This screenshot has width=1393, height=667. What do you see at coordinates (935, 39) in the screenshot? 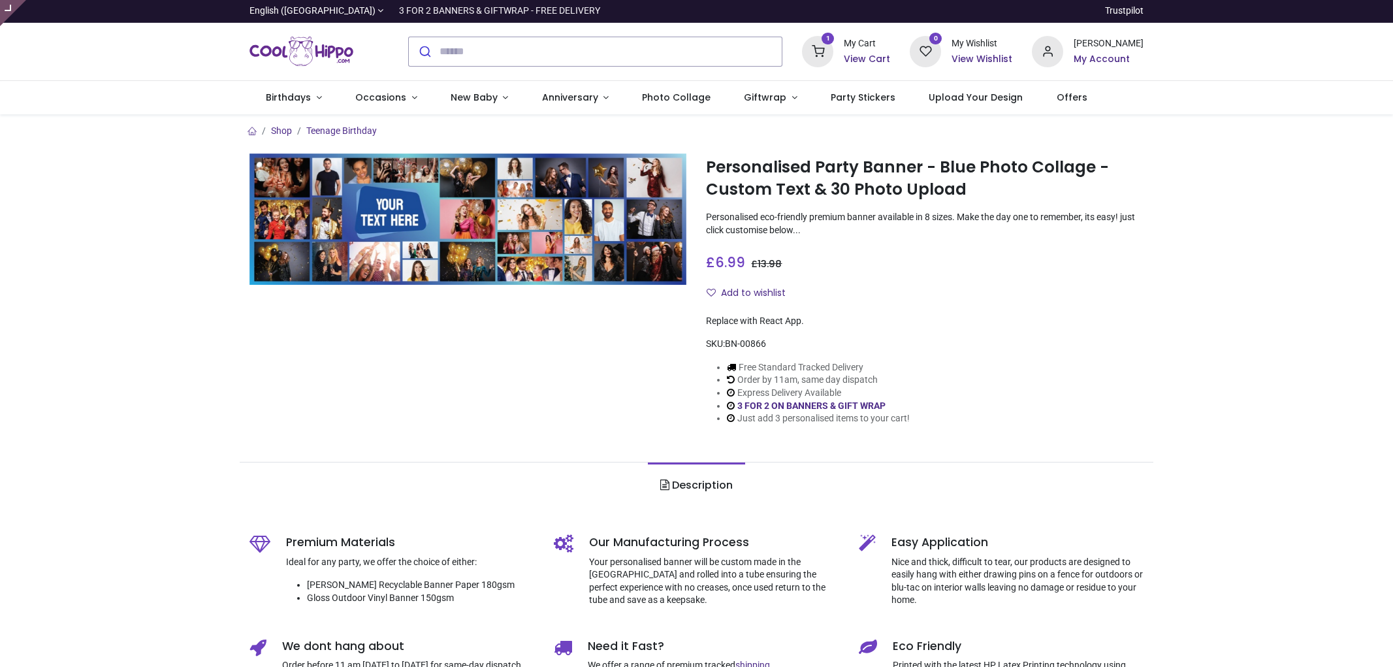
I see `sup: 0` at bounding box center [935, 39].